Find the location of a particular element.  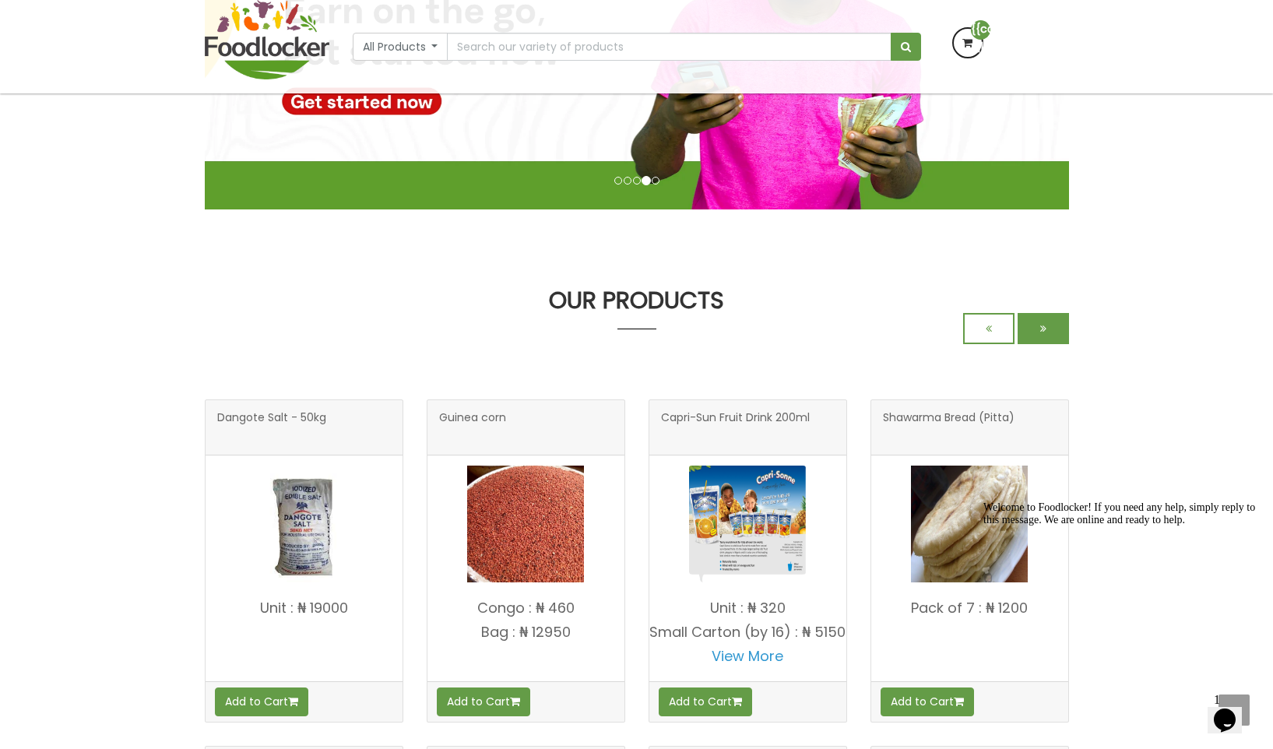

span: 1 is located at coordinates (9, 12).